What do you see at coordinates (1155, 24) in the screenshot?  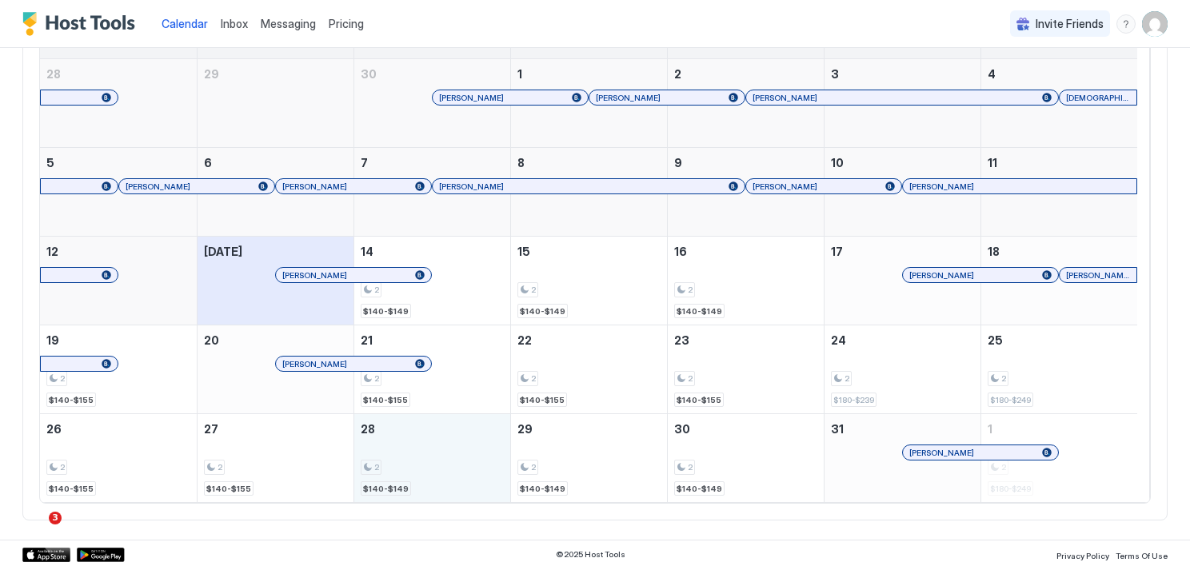 I see `div: User profile` at bounding box center [1155, 24].